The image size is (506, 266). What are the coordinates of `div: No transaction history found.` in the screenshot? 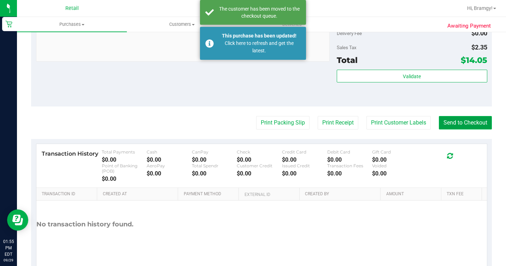 It's located at (85, 224).